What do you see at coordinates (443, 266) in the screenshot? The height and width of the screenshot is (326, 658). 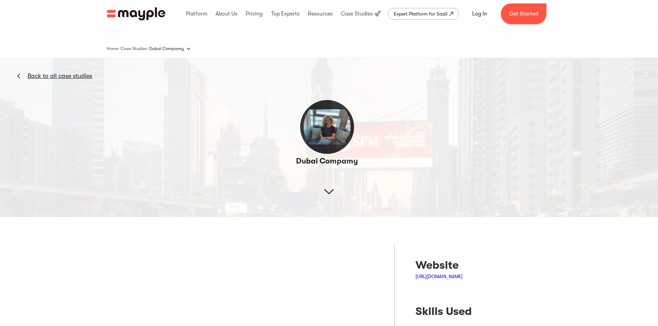 I see `div: Website` at bounding box center [443, 266].